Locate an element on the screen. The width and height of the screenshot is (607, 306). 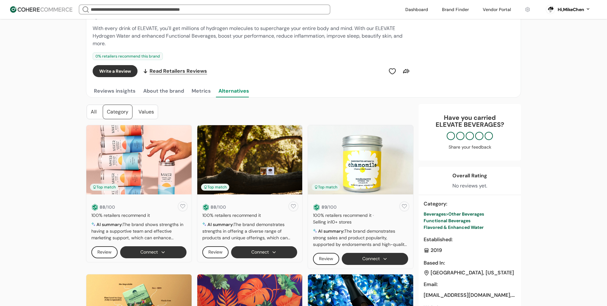
img: Cohere Logo is located at coordinates (41, 9).